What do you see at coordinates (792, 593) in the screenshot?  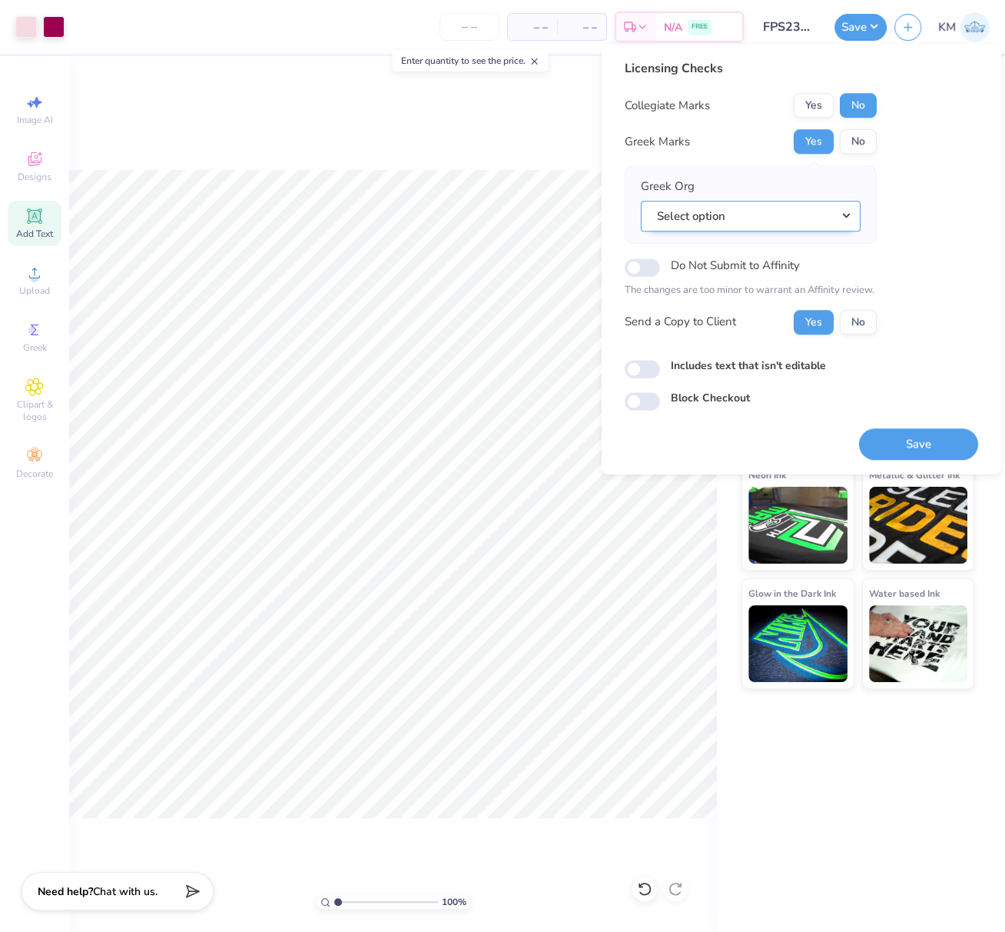 I see `span: Glow in the Dark Ink` at bounding box center [792, 593].